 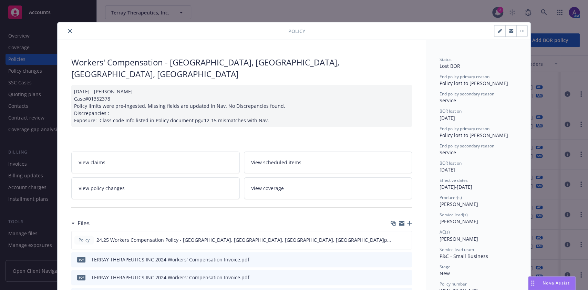 I want to click on span: P&C - Small Business, so click(x=464, y=256).